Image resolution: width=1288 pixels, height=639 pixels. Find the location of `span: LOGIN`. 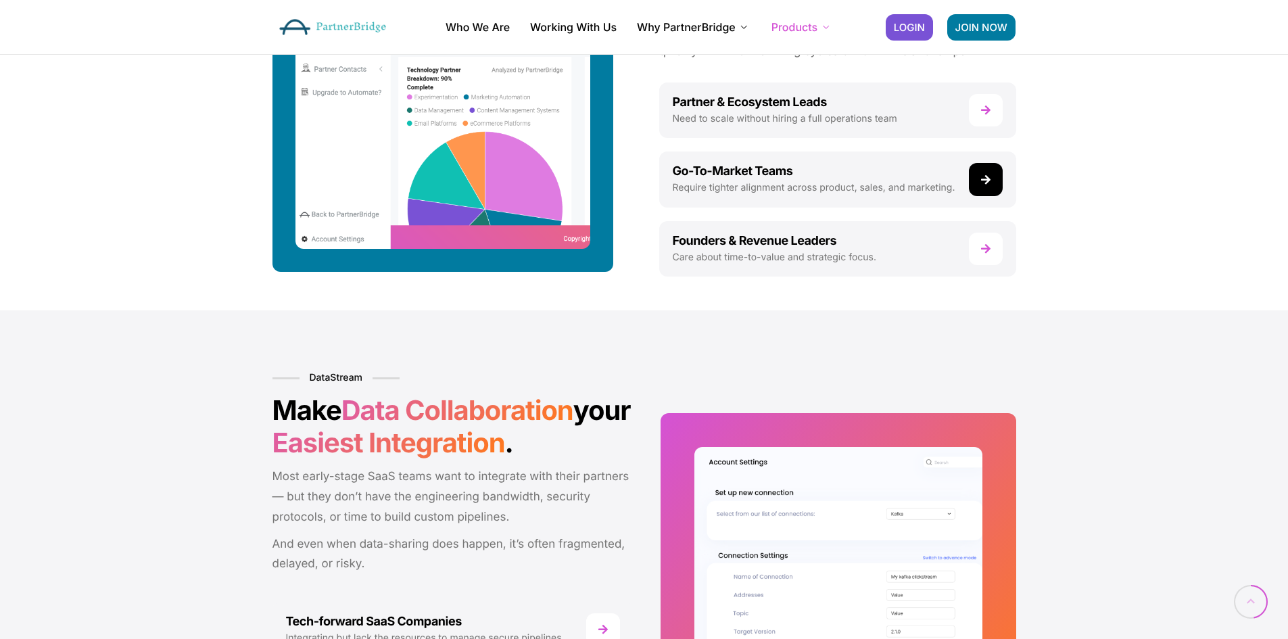

span: LOGIN is located at coordinates (909, 27).